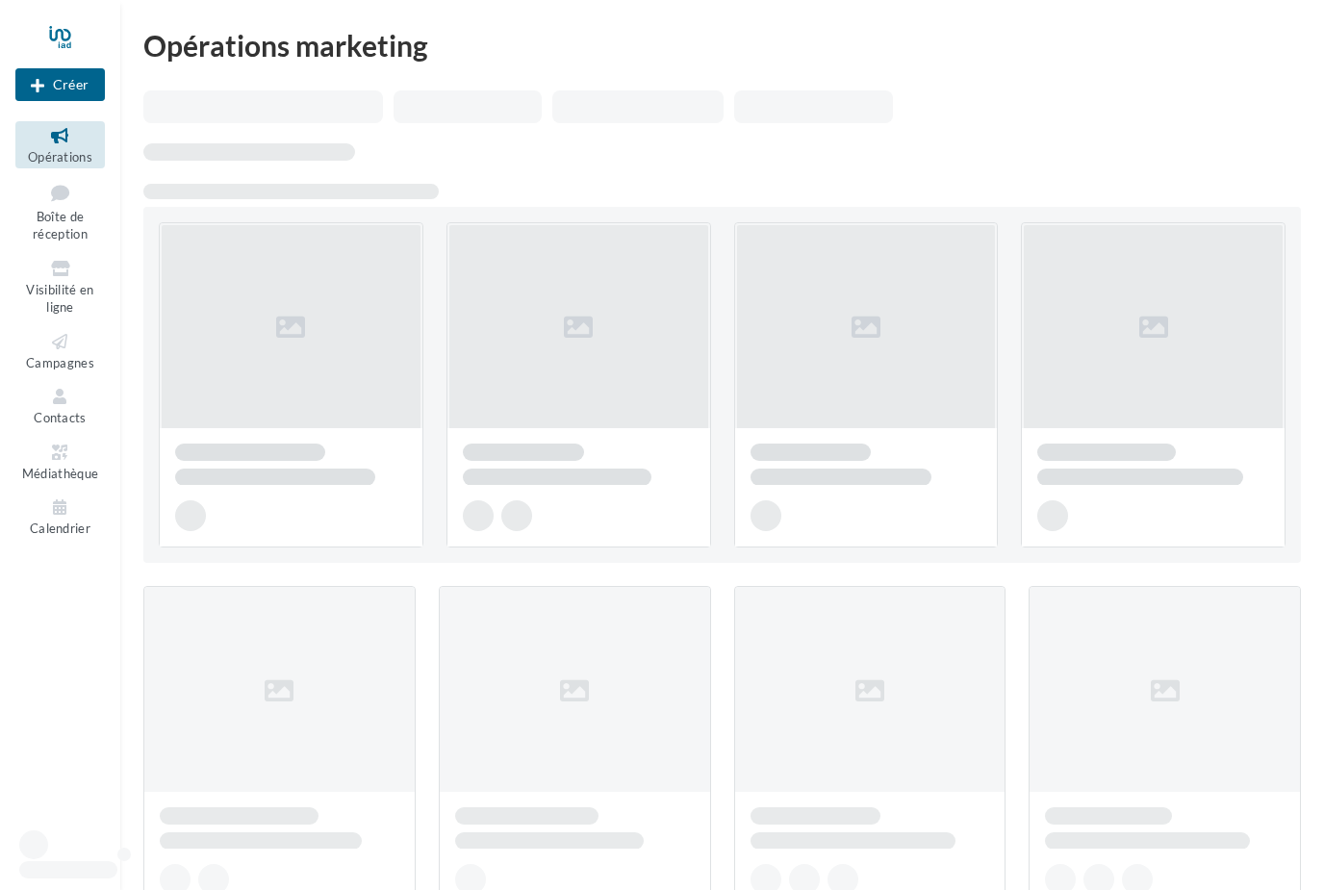 Image resolution: width=1324 pixels, height=890 pixels. I want to click on a: Calendrier, so click(60, 516).